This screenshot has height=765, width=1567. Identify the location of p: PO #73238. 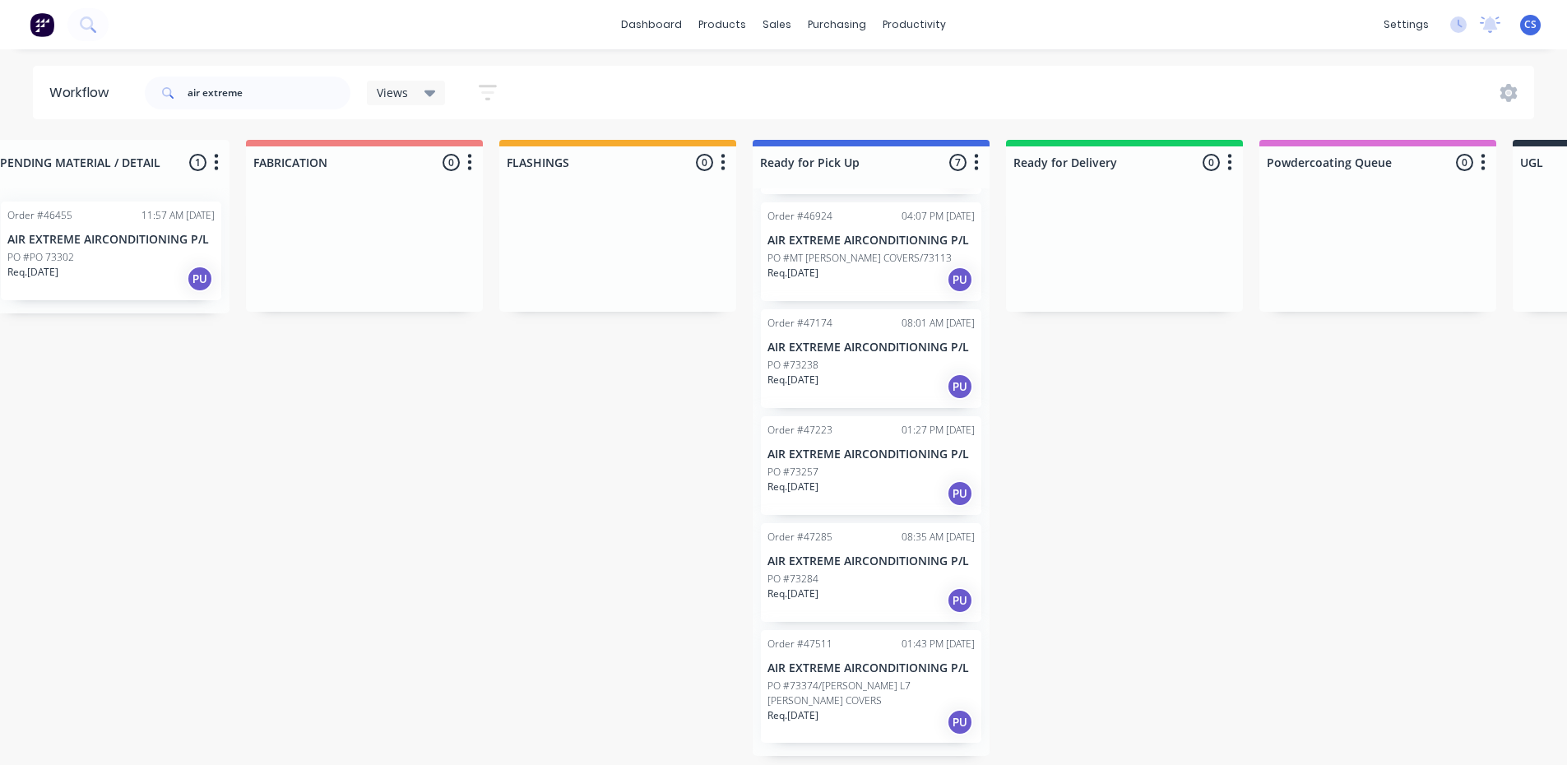
(793, 365).